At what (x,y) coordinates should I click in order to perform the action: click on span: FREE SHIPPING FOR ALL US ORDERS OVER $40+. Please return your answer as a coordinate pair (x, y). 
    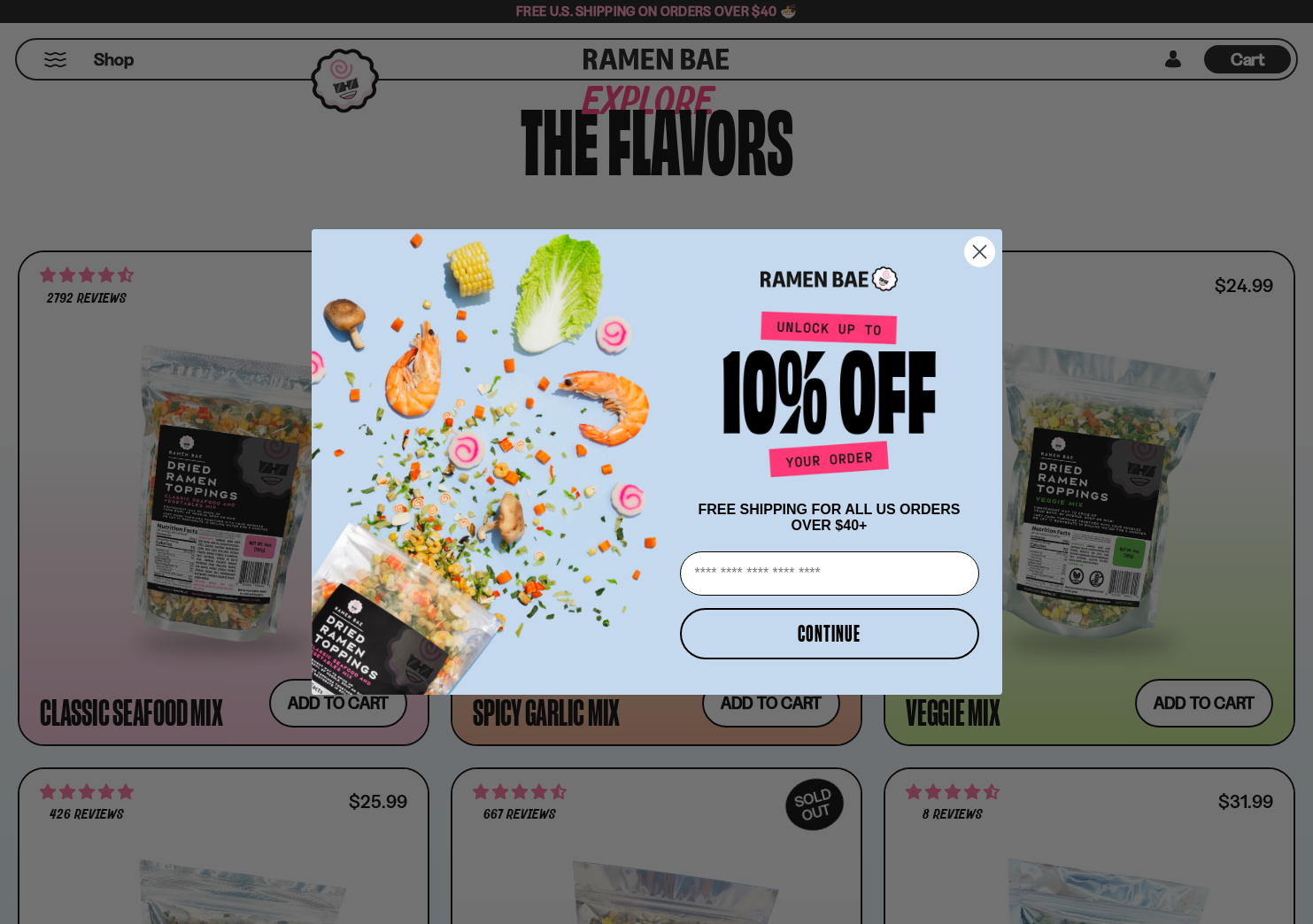
    Looking at the image, I should click on (828, 517).